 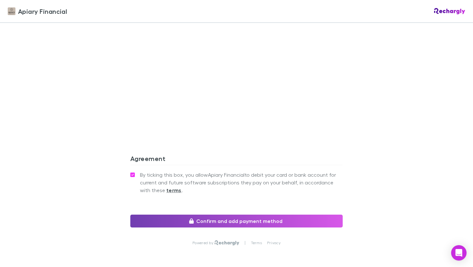 I want to click on img: Apiary Financial's Logo, so click(x=12, y=11).